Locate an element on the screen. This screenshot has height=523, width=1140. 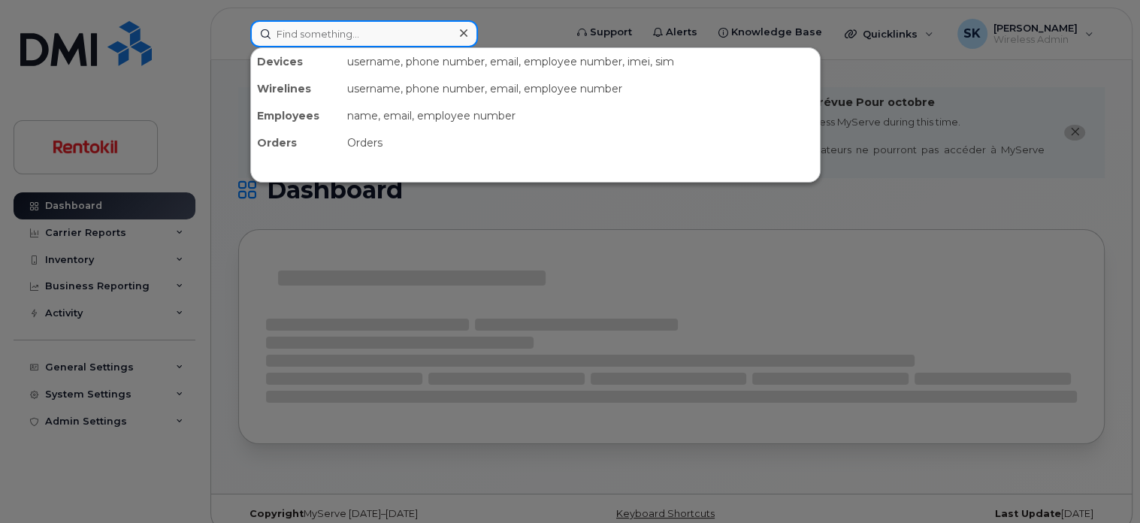
div: username, phone number, email, employee number is located at coordinates (580, 89).